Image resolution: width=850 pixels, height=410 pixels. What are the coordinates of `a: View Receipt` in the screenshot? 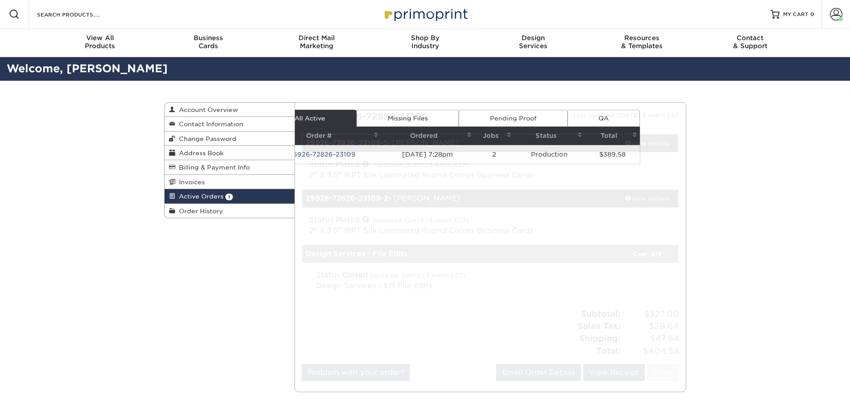 It's located at (614, 372).